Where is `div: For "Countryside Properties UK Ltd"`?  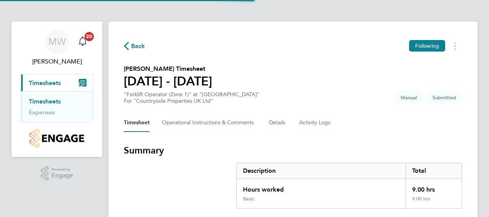 div: For "Countryside Properties UK Ltd" is located at coordinates (191, 101).